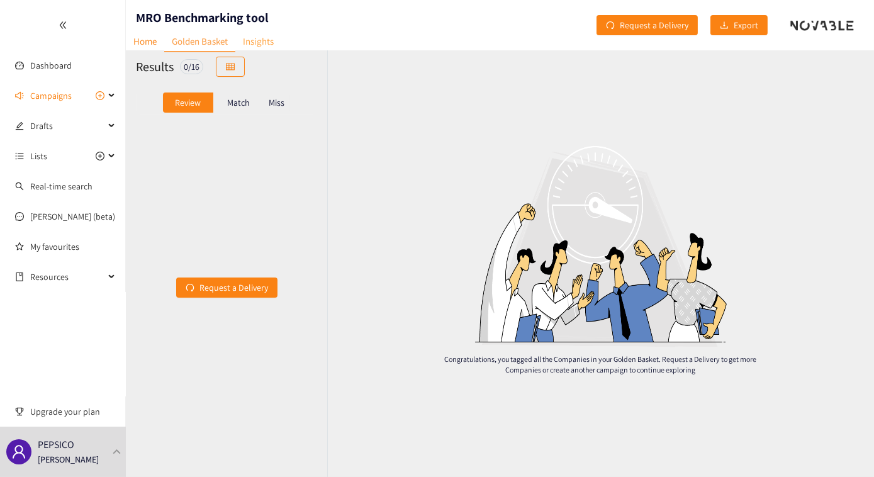 The height and width of the screenshot is (477, 874). Describe the element at coordinates (600, 364) in the screenshot. I see `p: Congratulations, you tagged all the Companies in your Golden Basket. Request a Delivery to get mo...` at that location.